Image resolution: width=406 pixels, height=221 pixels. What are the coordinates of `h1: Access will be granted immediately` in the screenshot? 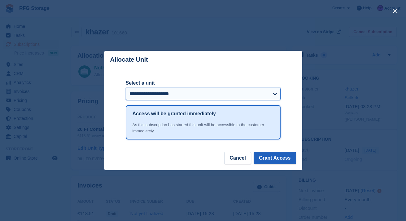 It's located at (174, 114).